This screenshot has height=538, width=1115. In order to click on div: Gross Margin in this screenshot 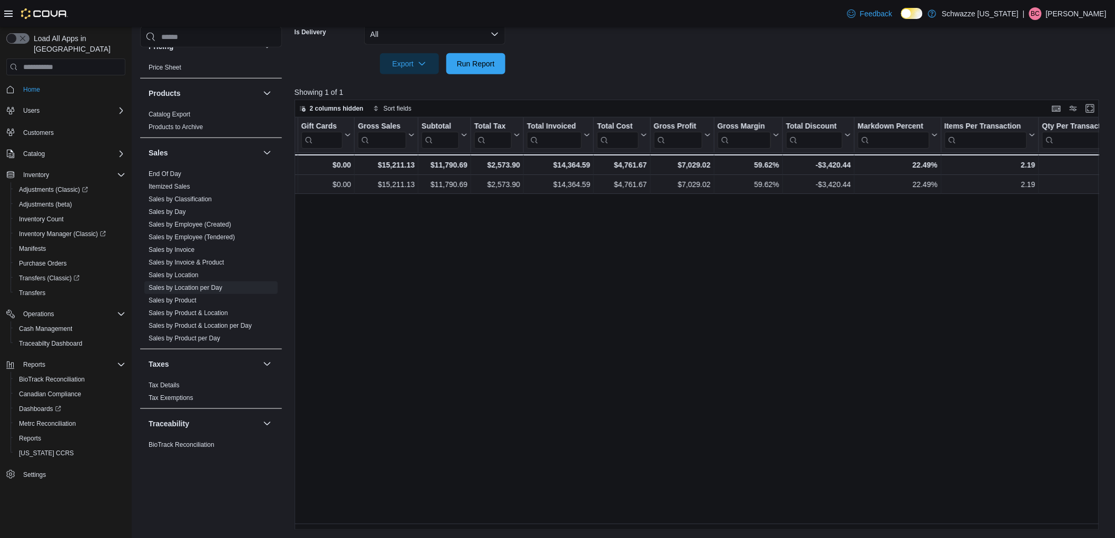, I will do `click(744, 126)`.